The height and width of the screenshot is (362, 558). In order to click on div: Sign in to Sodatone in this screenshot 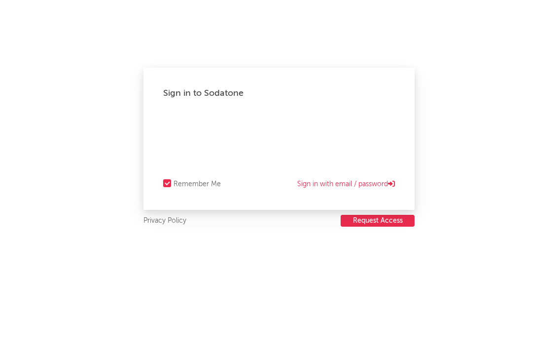, I will do `click(279, 93)`.